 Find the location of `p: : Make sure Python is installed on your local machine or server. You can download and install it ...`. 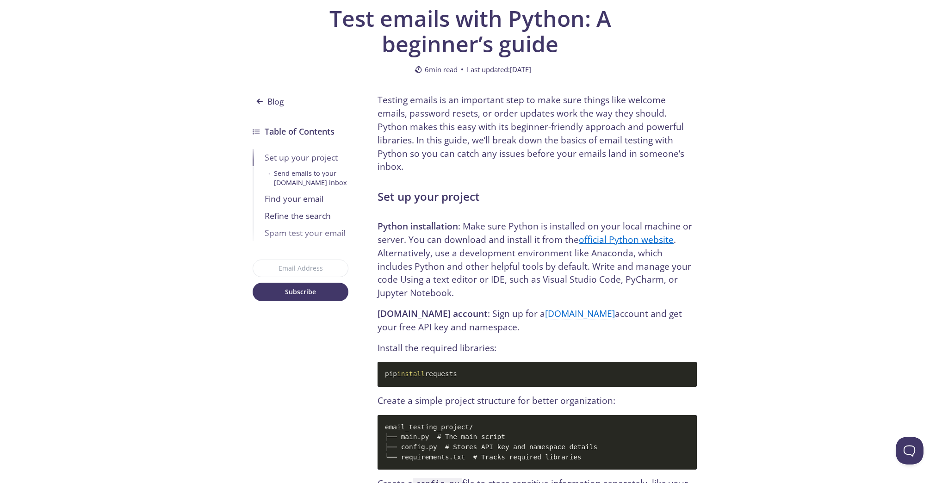

p: : Make sure Python is installed on your local machine or server. You can download and install it ... is located at coordinates (537, 260).